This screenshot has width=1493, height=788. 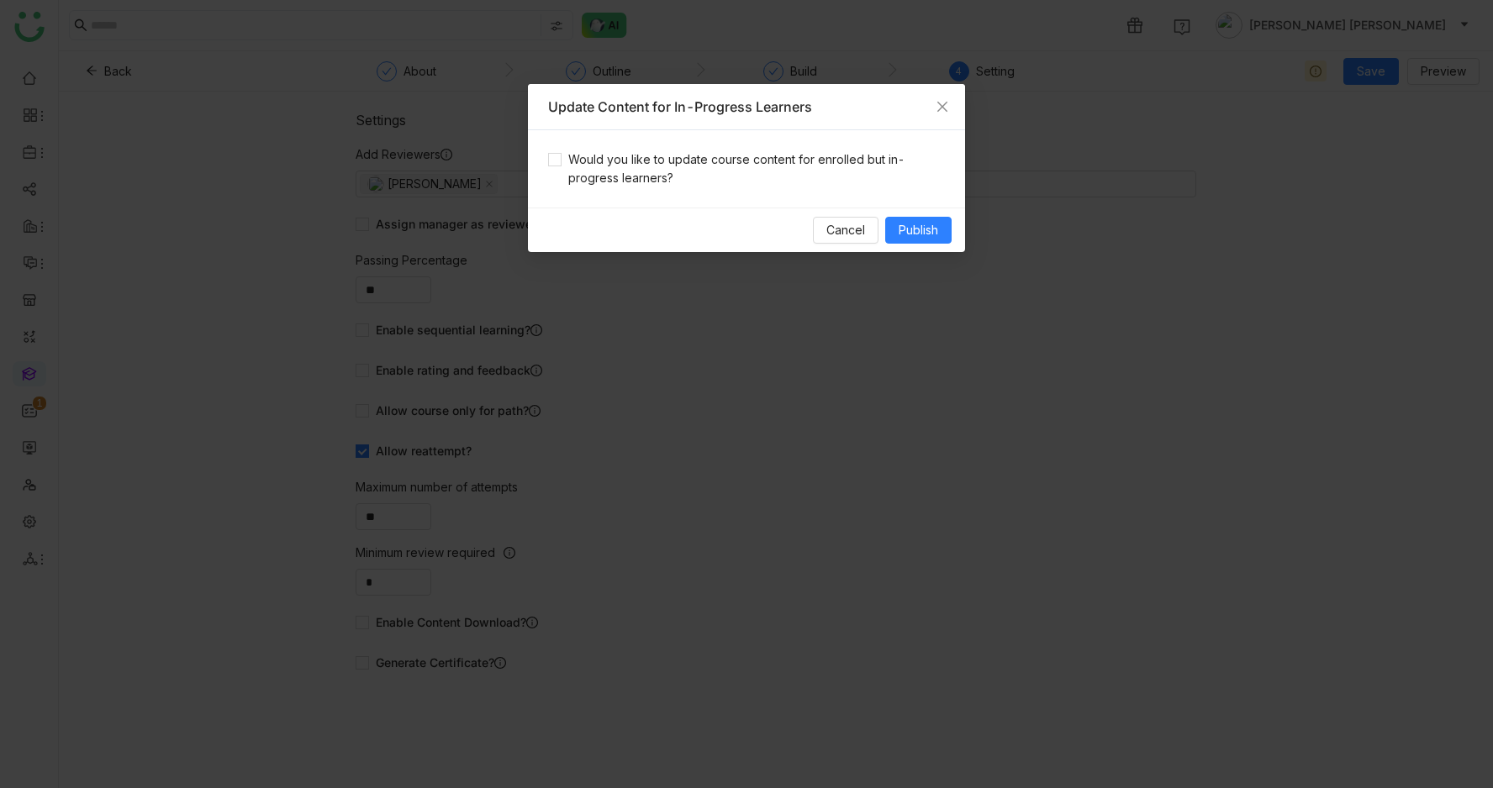 What do you see at coordinates (846, 230) in the screenshot?
I see `span: Cancel` at bounding box center [846, 230].